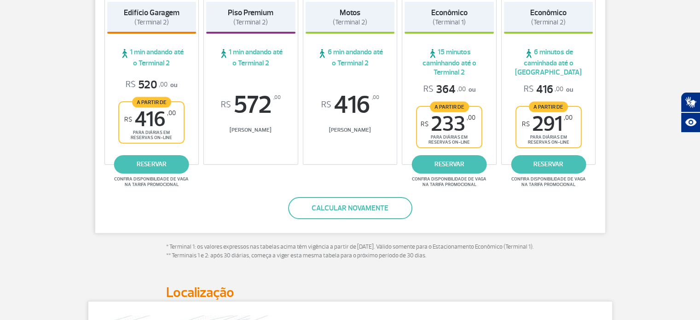  Describe the element at coordinates (350, 292) in the screenshot. I see `h2: Localização` at that location.